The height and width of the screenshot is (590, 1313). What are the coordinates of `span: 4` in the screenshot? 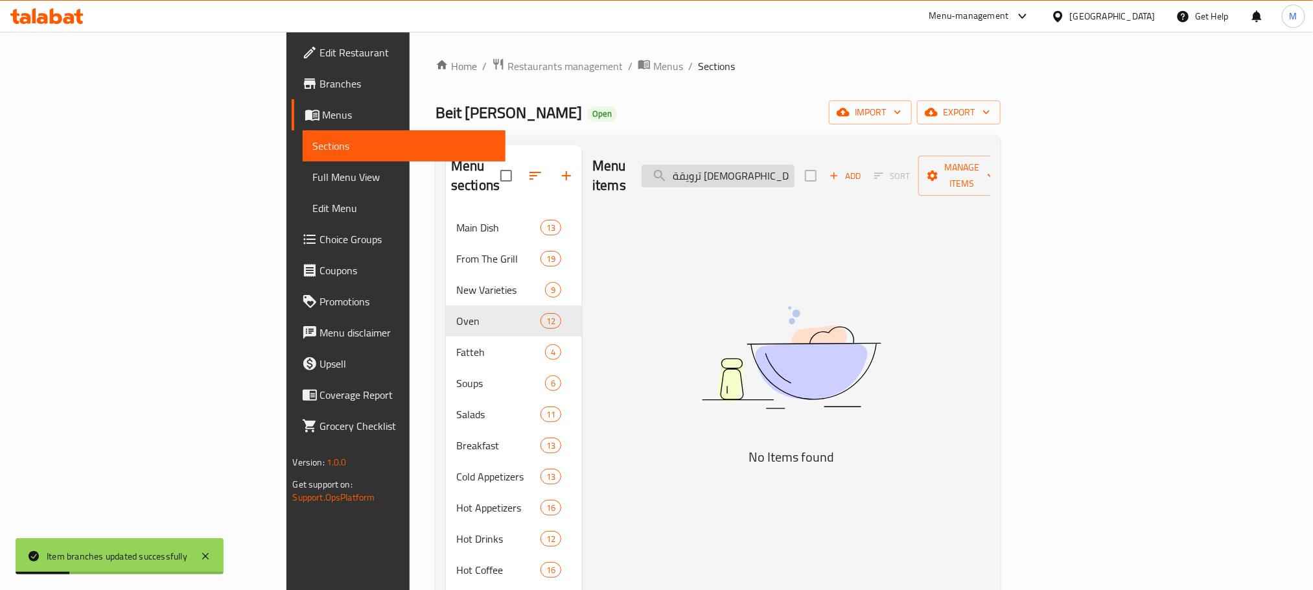 It's located at (553, 352).